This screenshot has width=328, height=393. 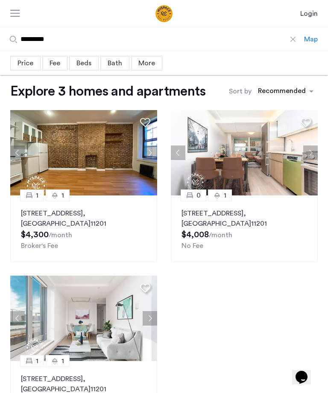 What do you see at coordinates (199, 196) in the screenshot?
I see `span: 0` at bounding box center [199, 196].